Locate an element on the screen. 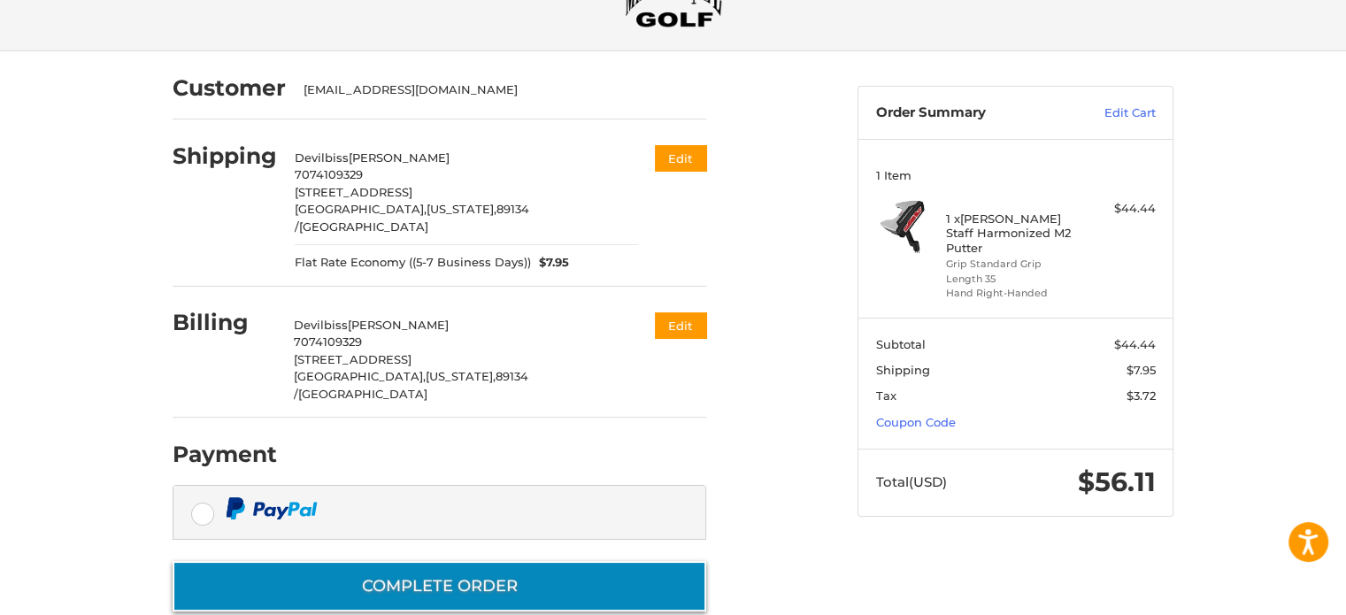 The image size is (1346, 615). span: $56.11 is located at coordinates (1116, 481).